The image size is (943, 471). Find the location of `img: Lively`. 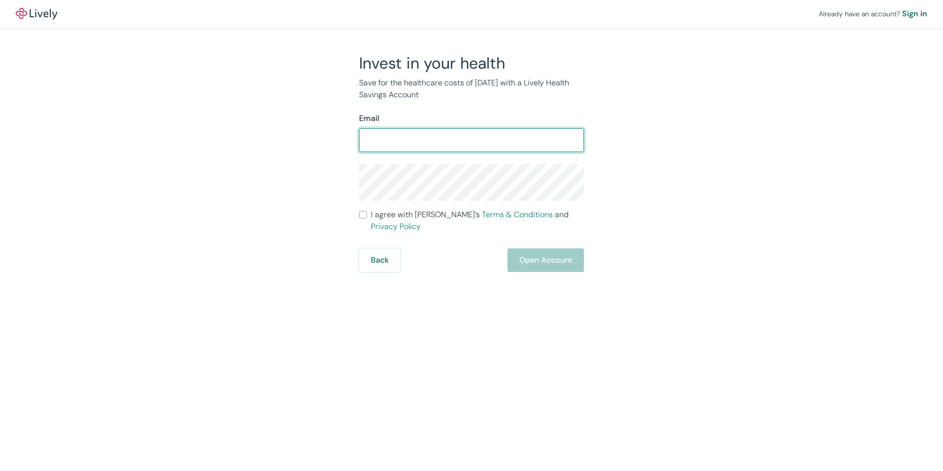

img: Lively is located at coordinates (37, 14).